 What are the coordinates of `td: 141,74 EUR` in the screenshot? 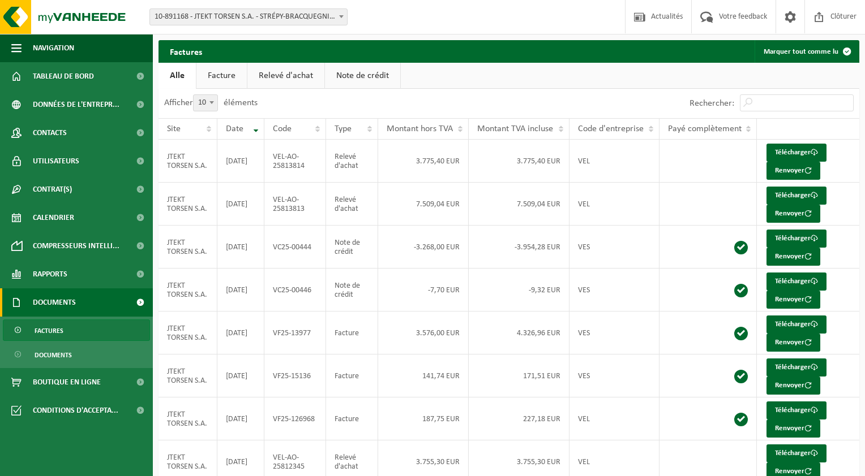 It's located at (423, 376).